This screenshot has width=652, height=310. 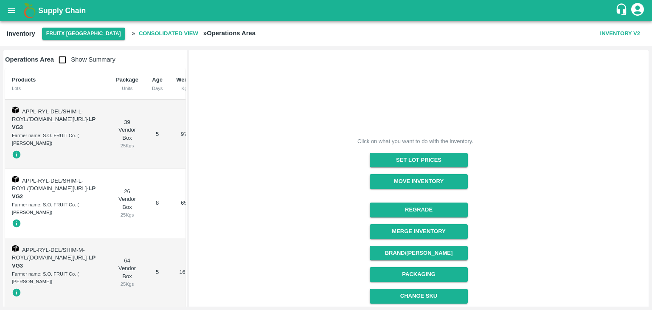 What do you see at coordinates (418, 160) in the screenshot?
I see `button: Set Lot Prices` at bounding box center [418, 160].